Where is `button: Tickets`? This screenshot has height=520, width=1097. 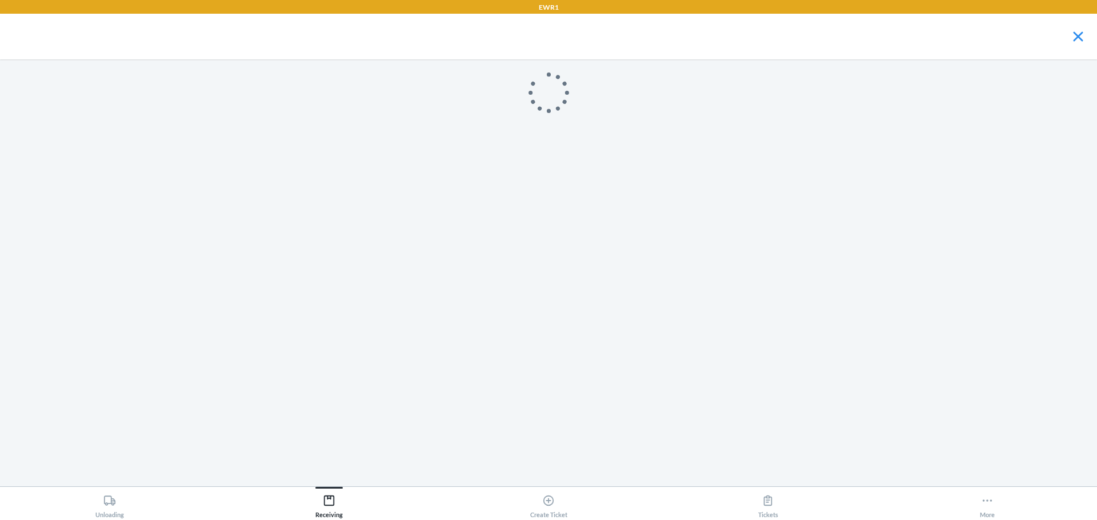 button: Tickets is located at coordinates (768, 503).